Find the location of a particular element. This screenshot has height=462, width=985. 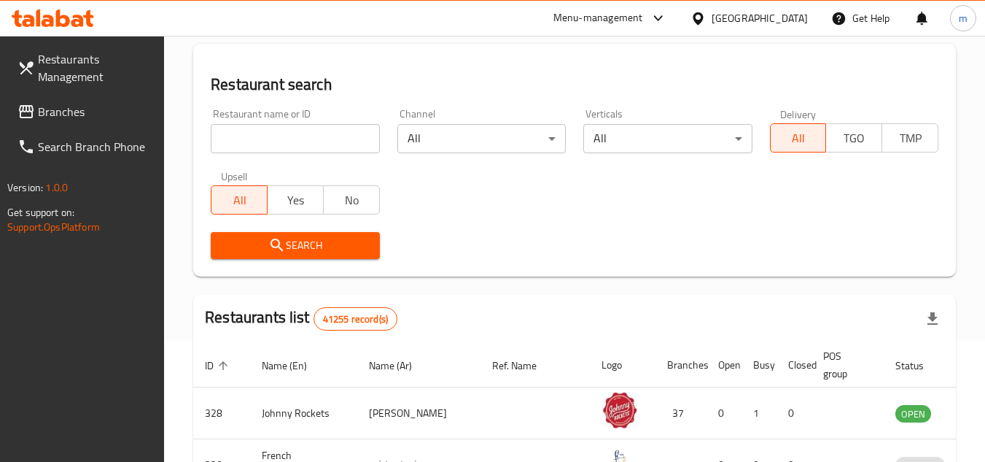

a: Support.OpsPlatform is located at coordinates (53, 227).